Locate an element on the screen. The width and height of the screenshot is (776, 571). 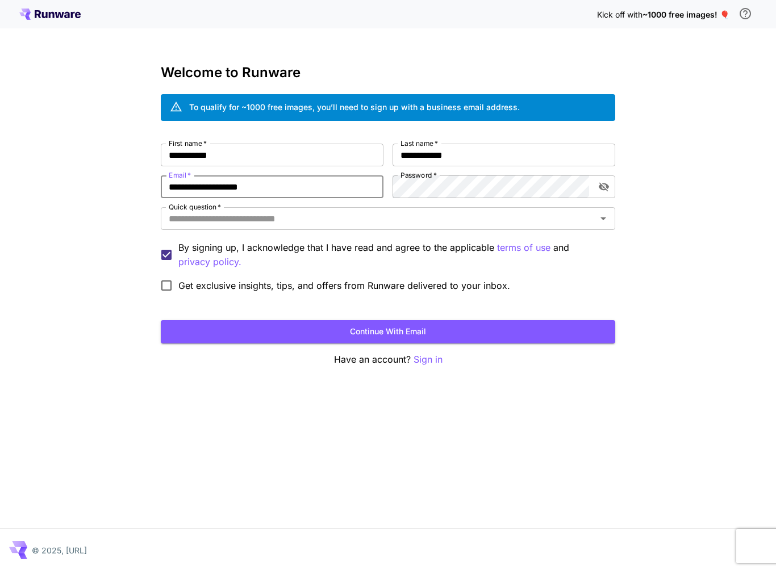
div: To qualify for ~1000 free images, you’ll need to sign up with a business email address. is located at coordinates (354, 107).